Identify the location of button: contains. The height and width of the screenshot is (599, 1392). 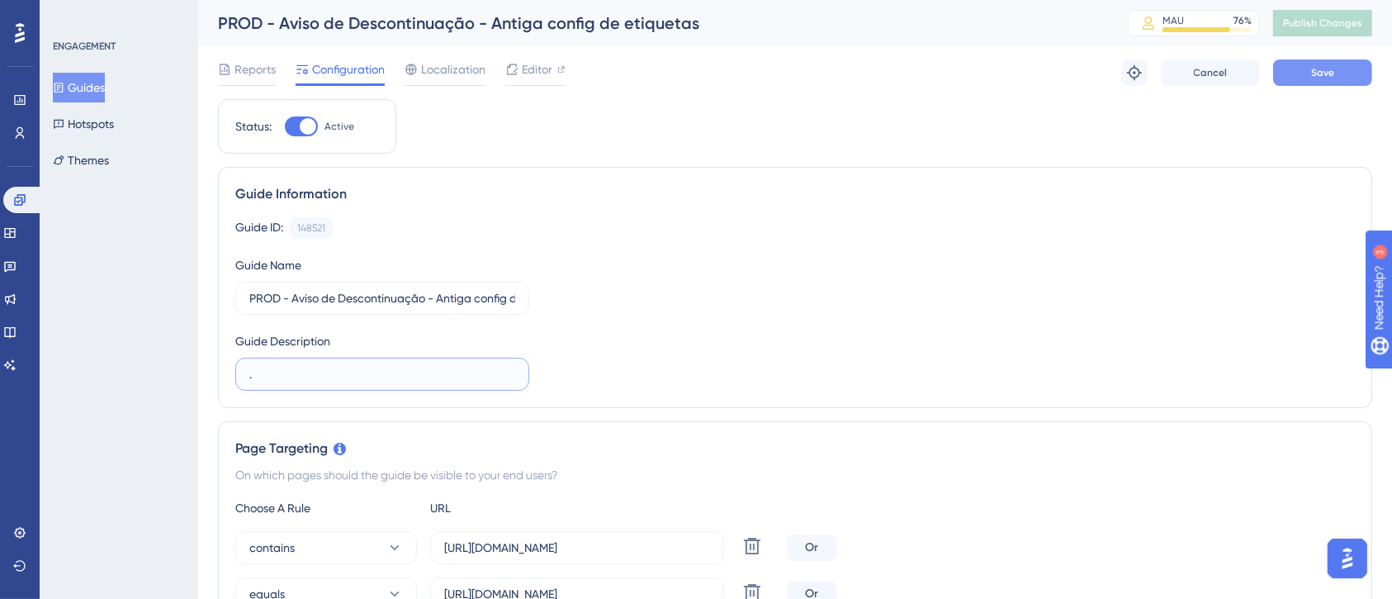
(326, 547).